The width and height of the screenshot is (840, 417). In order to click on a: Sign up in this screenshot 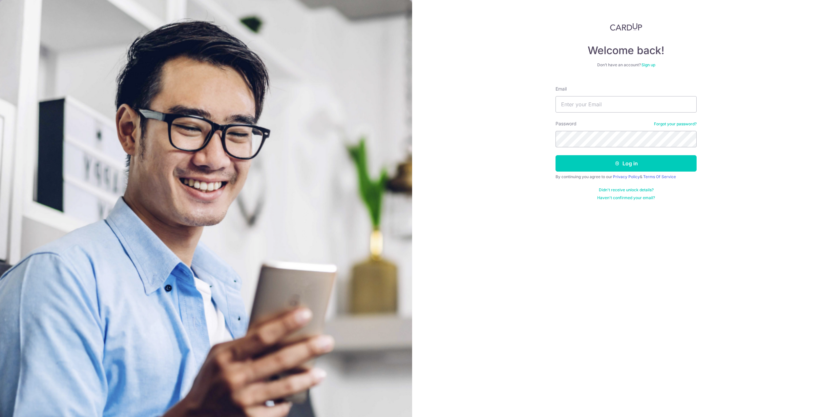, I will do `click(649, 65)`.